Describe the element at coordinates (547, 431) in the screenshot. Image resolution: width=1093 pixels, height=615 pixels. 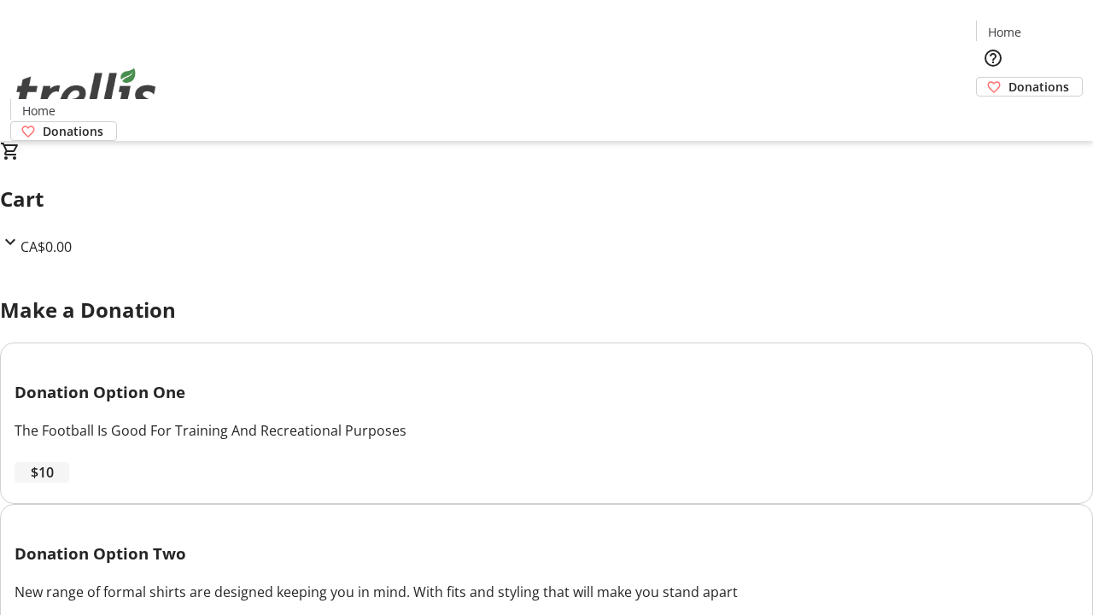
I see `div: The Football Is Good For Training And Recreational Purposes` at that location.